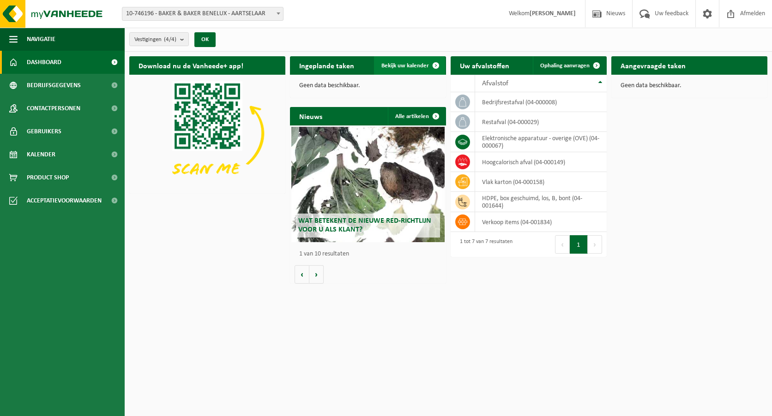 The width and height of the screenshot is (772, 416). What do you see at coordinates (595, 245) in the screenshot?
I see `button: Next` at bounding box center [595, 245].